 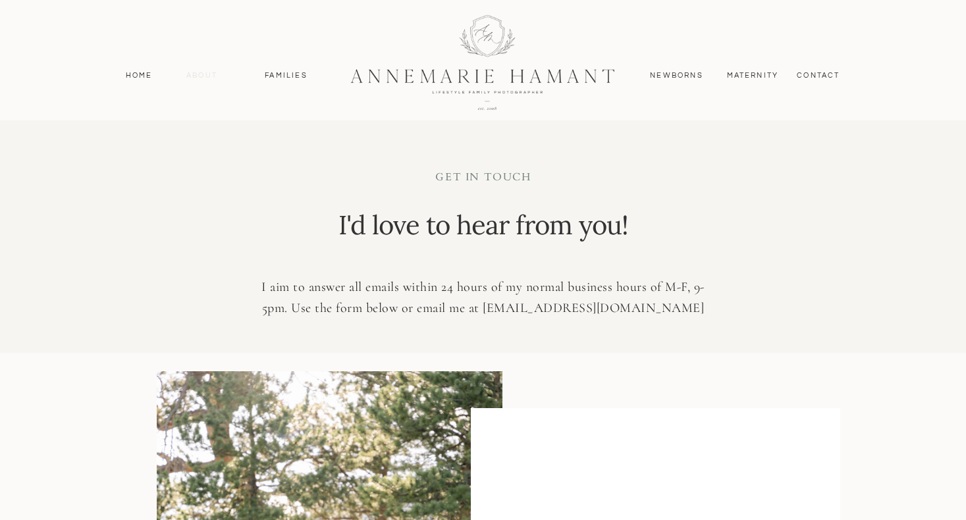 I want to click on nav: Home, so click(x=139, y=76).